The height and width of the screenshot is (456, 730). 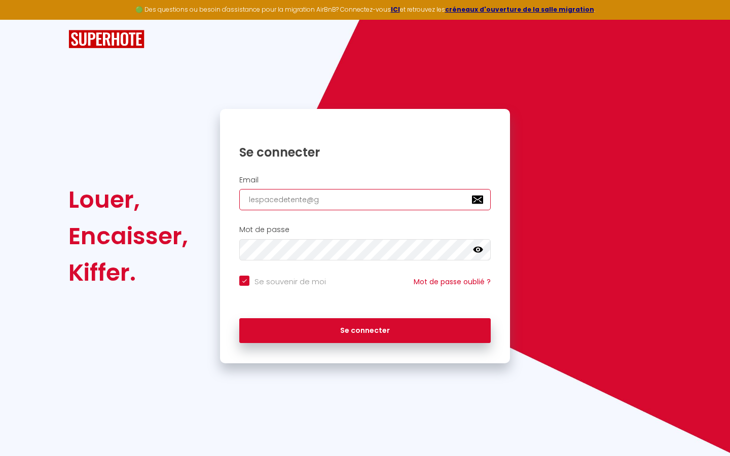 What do you see at coordinates (396, 9) in the screenshot?
I see `a: ICI` at bounding box center [396, 9].